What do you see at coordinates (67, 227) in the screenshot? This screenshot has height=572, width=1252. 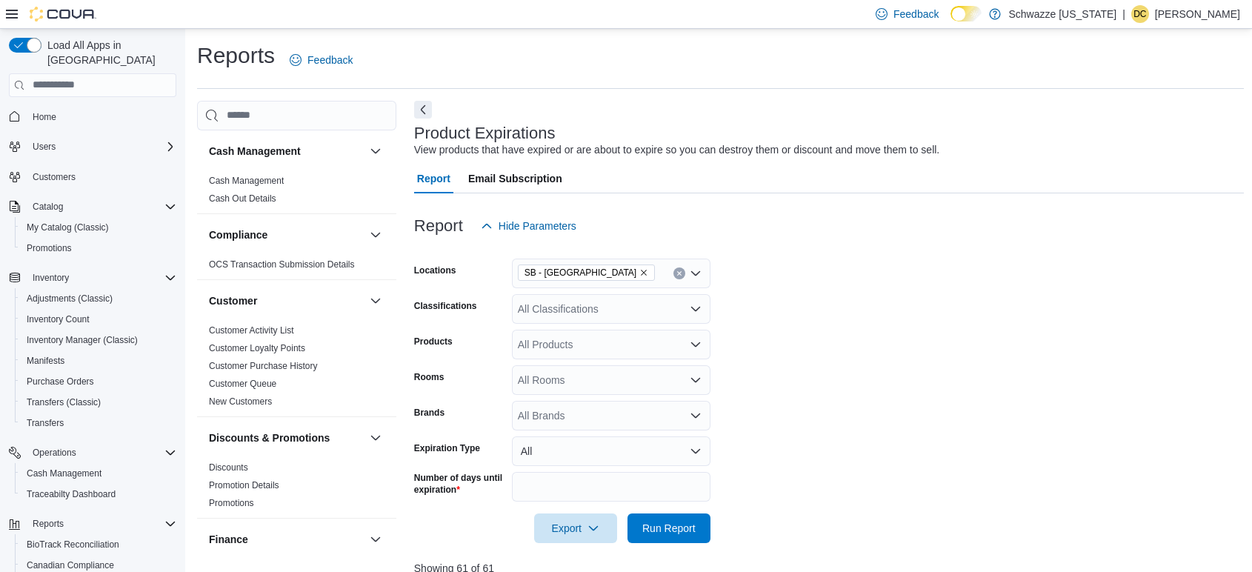 I see `a: My Catalog (Classic)` at bounding box center [67, 227].